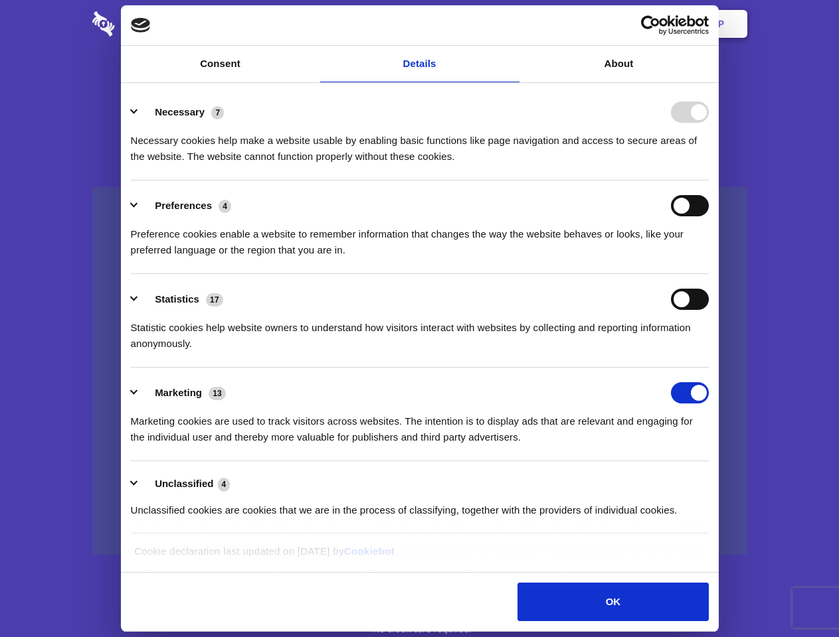 The image size is (839, 637). What do you see at coordinates (178, 392) in the screenshot?
I see `label: Marketing` at bounding box center [178, 392].